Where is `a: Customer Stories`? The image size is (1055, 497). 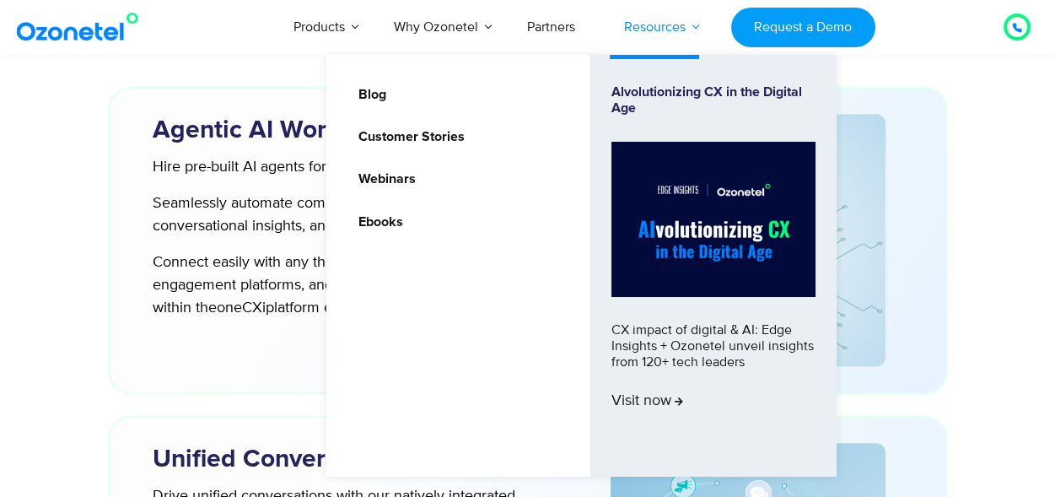
a: Customer Stories is located at coordinates (407, 137).